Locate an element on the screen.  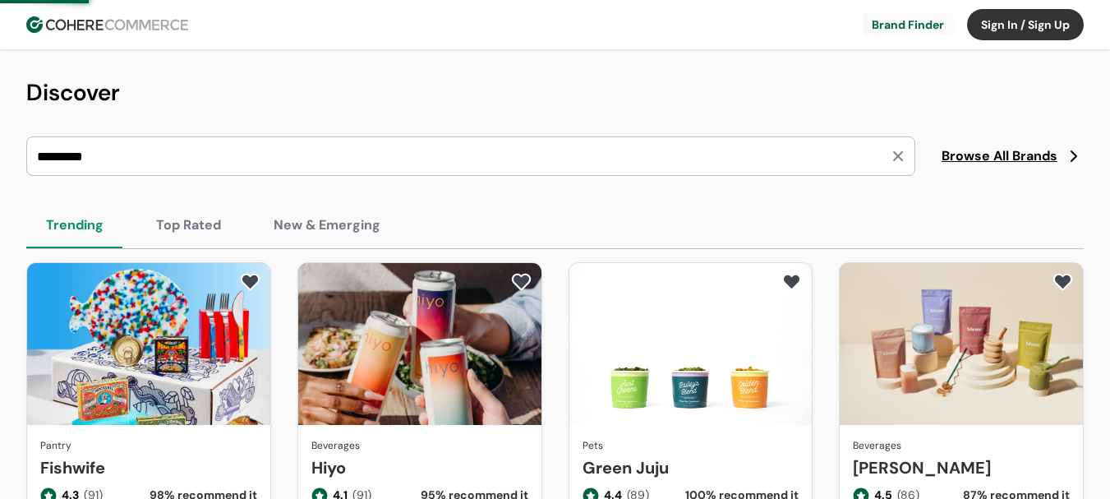
span: Browse All Brands is located at coordinates (999, 156).